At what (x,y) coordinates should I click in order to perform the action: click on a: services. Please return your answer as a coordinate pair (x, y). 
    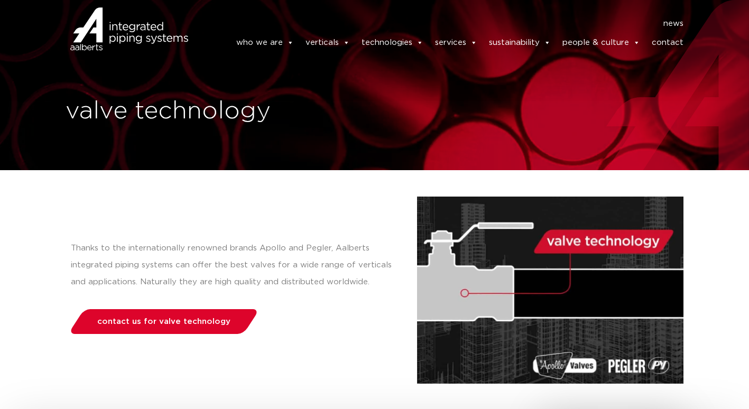
    Looking at the image, I should click on (456, 43).